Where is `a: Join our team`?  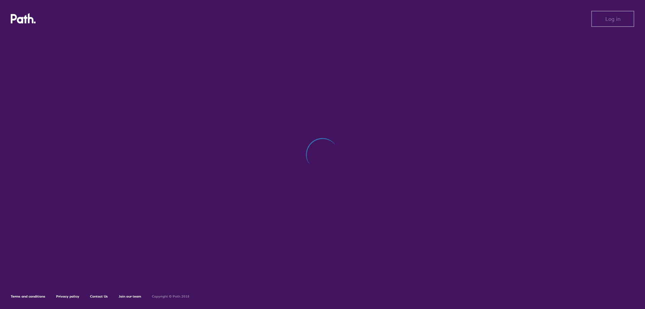 a: Join our team is located at coordinates (130, 296).